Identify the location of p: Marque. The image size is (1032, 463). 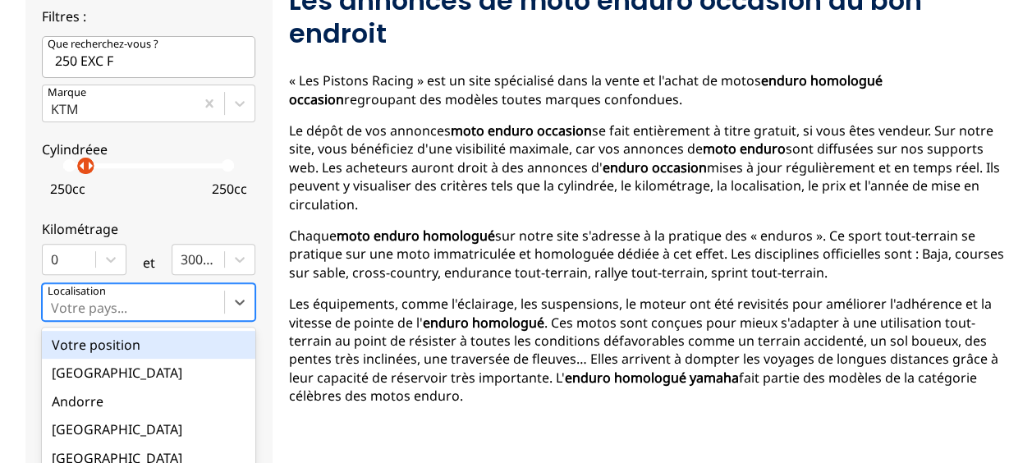
(67, 93).